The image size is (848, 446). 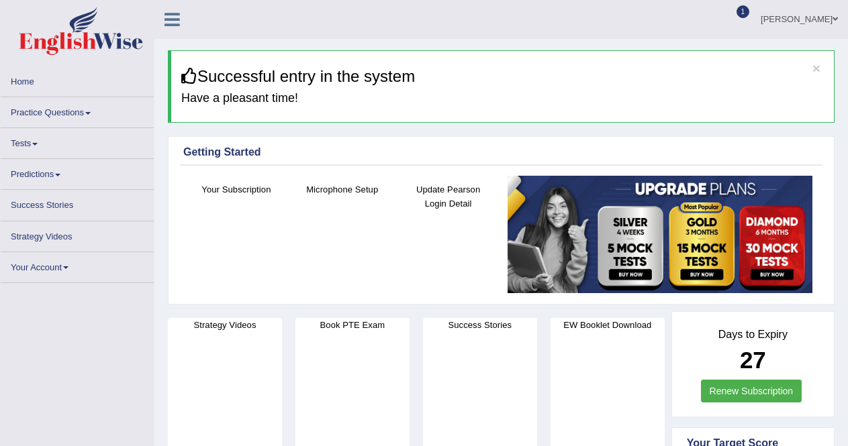 What do you see at coordinates (77, 265) in the screenshot?
I see `a: Your Account` at bounding box center [77, 265].